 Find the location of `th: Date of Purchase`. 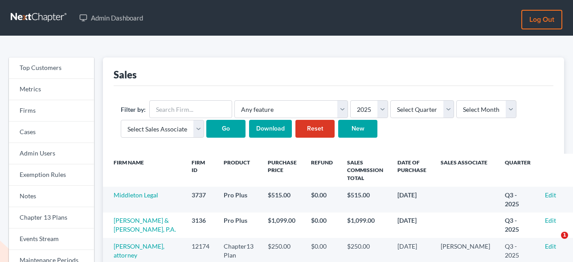

th: Date of Purchase is located at coordinates (412, 170).